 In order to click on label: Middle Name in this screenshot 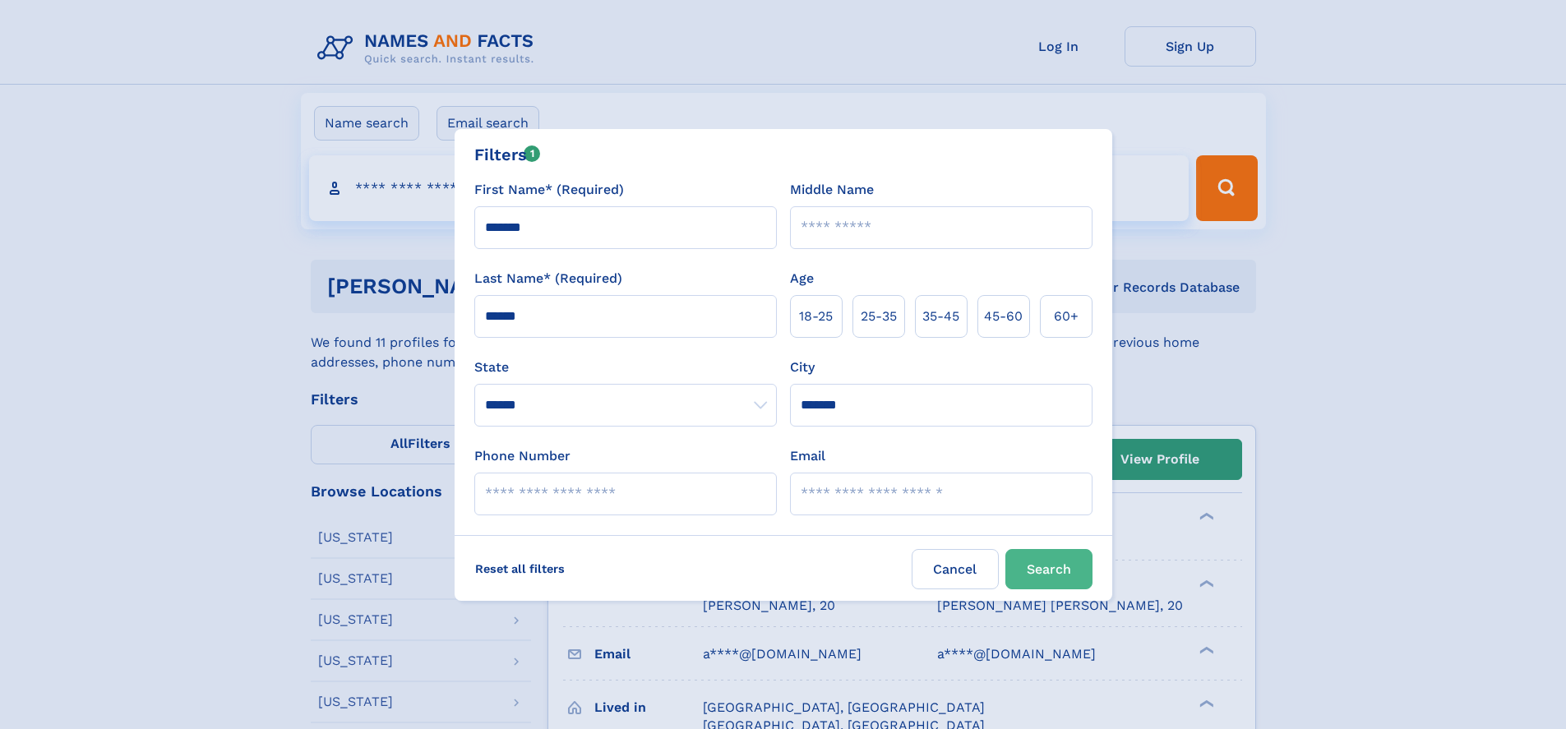, I will do `click(832, 190)`.